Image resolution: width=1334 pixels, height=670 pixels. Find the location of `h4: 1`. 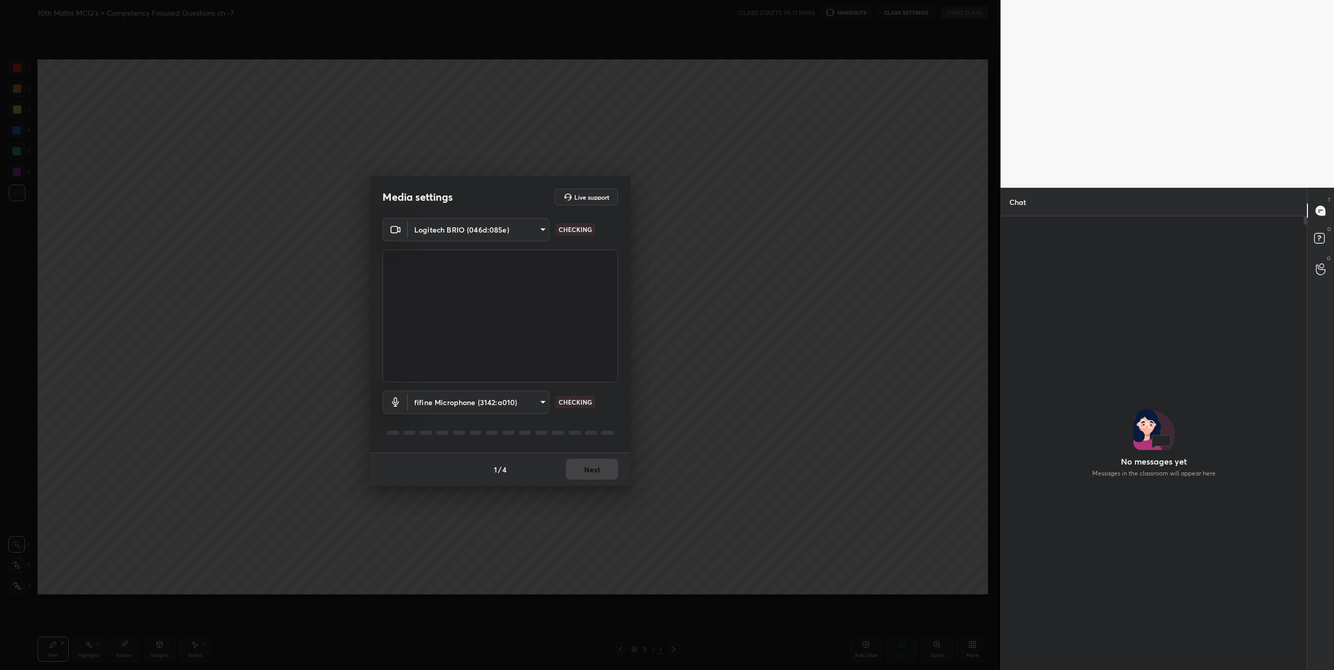

h4: 1 is located at coordinates (496, 469).